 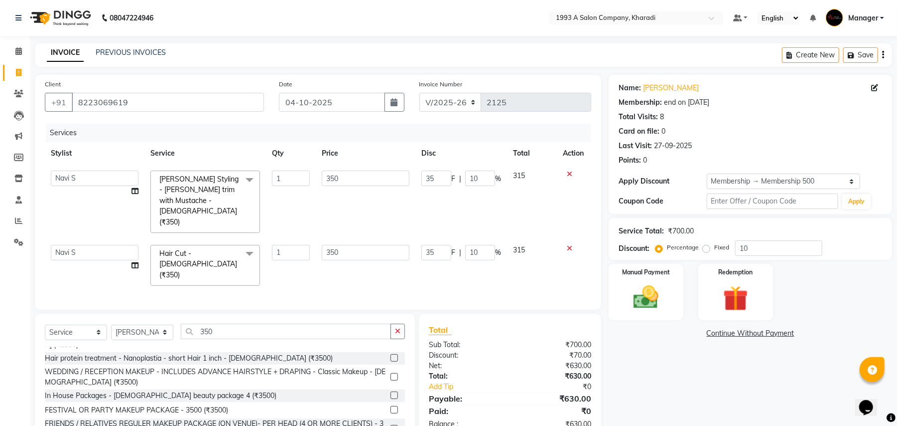 What do you see at coordinates (835, 17) in the screenshot?
I see `img: Manager` at bounding box center [835, 17].